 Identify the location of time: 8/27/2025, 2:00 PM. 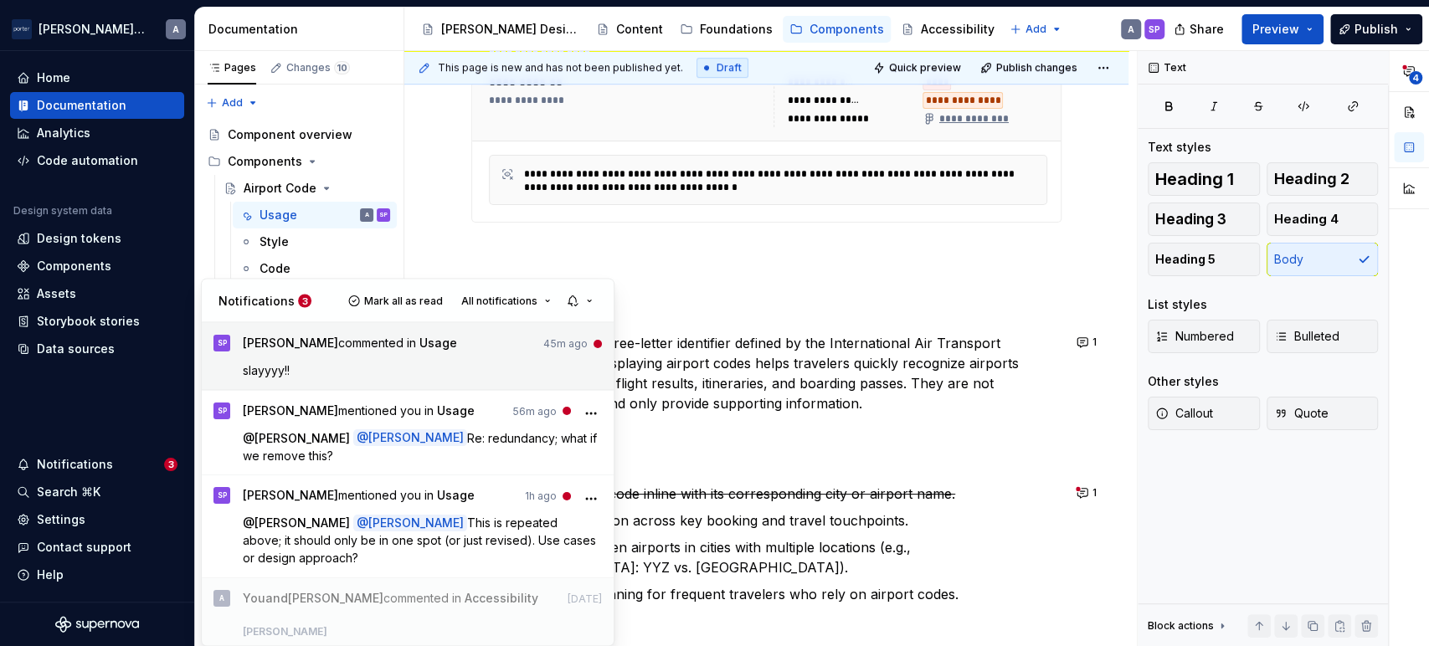
(585, 599).